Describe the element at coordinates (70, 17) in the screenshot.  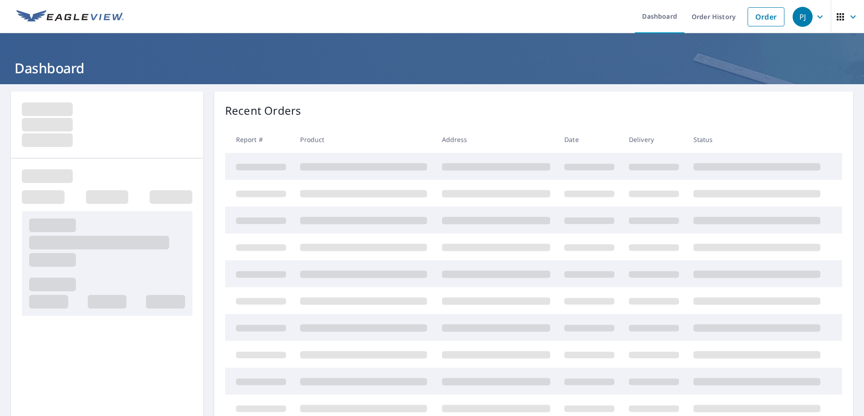
I see `img: EV Logo` at that location.